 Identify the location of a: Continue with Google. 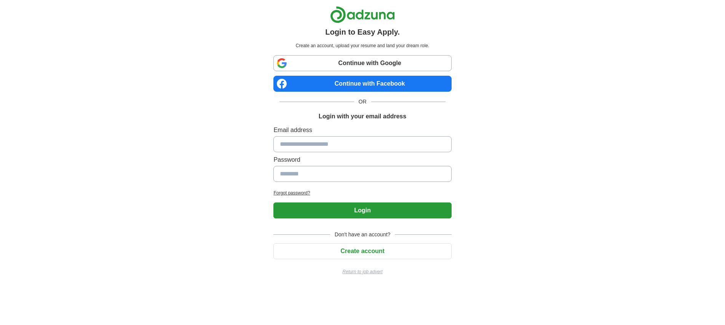
(362, 63).